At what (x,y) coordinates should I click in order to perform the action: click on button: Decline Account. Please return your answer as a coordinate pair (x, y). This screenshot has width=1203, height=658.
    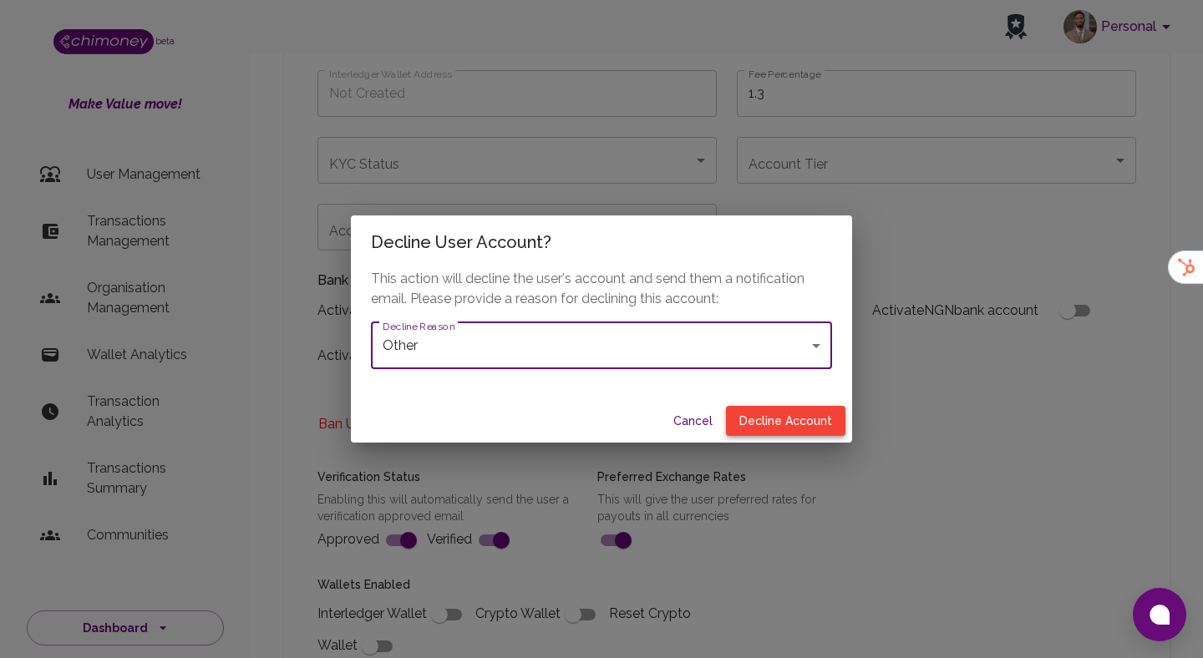
    Looking at the image, I should click on (785, 421).